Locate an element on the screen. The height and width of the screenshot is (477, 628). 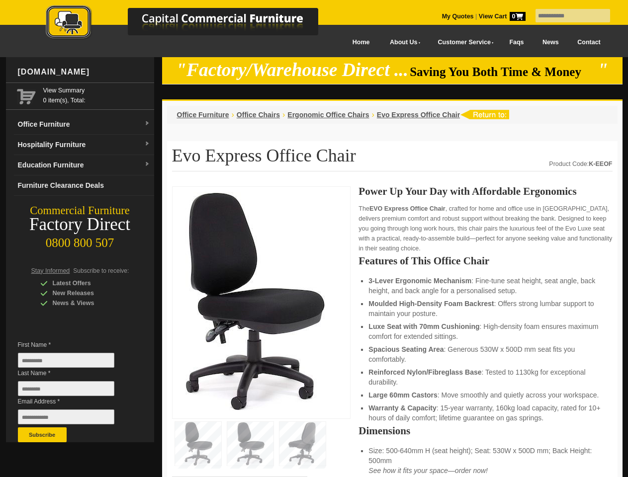
li: : High-density foam ensures maximum comfort for extended sittings. is located at coordinates (485, 331).